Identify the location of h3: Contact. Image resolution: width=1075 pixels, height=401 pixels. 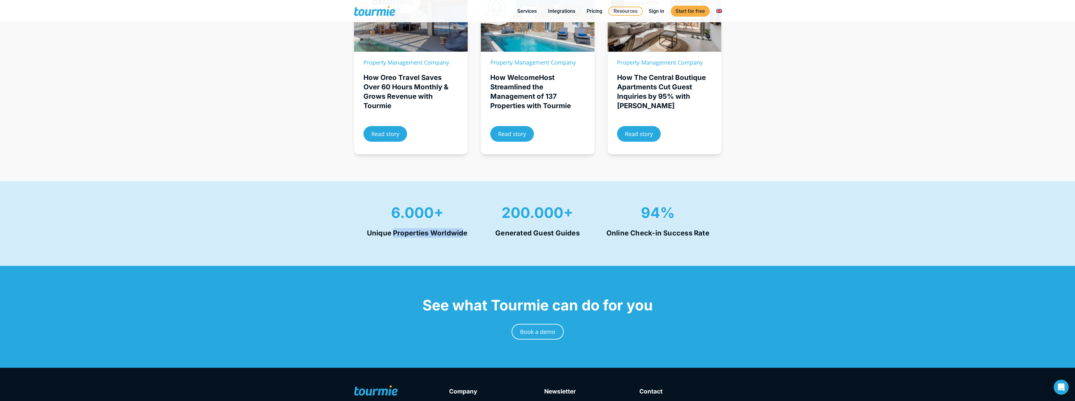
(680, 392).